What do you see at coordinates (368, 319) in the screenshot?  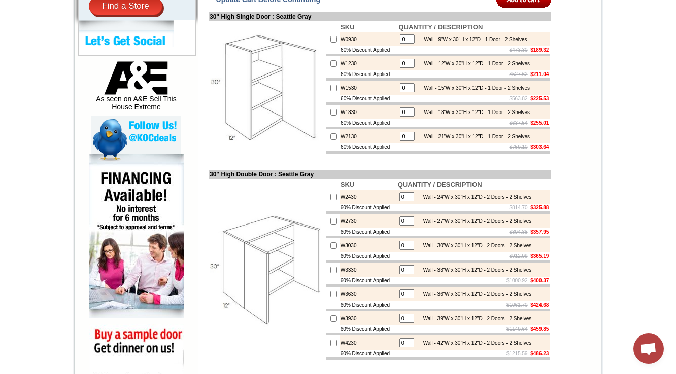 I see `td: W3930` at bounding box center [368, 319].